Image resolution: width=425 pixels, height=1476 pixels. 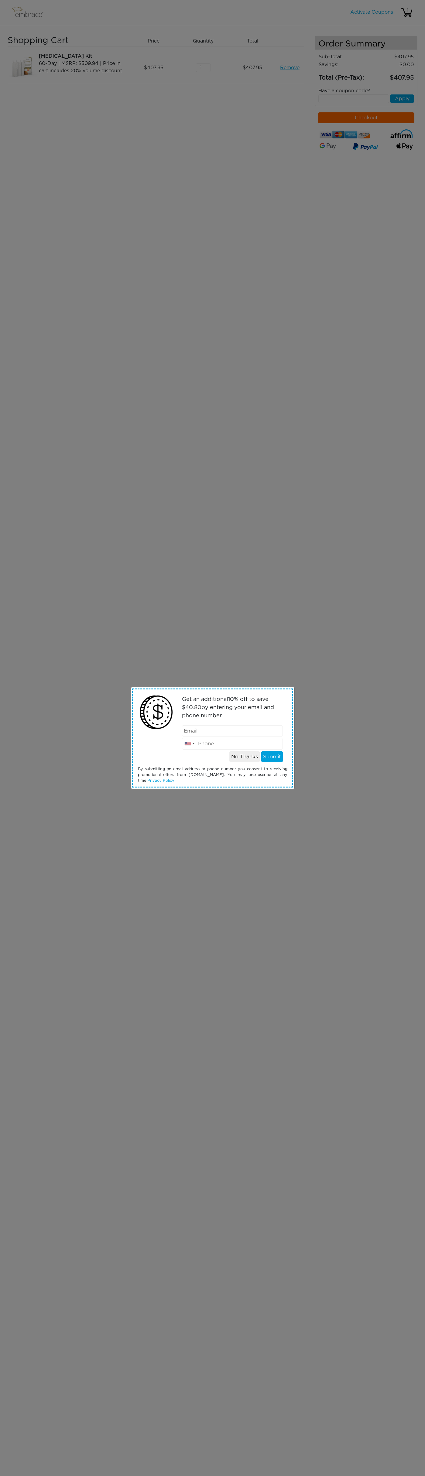 What do you see at coordinates (189, 744) in the screenshot?
I see `div: United States: +1` at bounding box center [189, 744].